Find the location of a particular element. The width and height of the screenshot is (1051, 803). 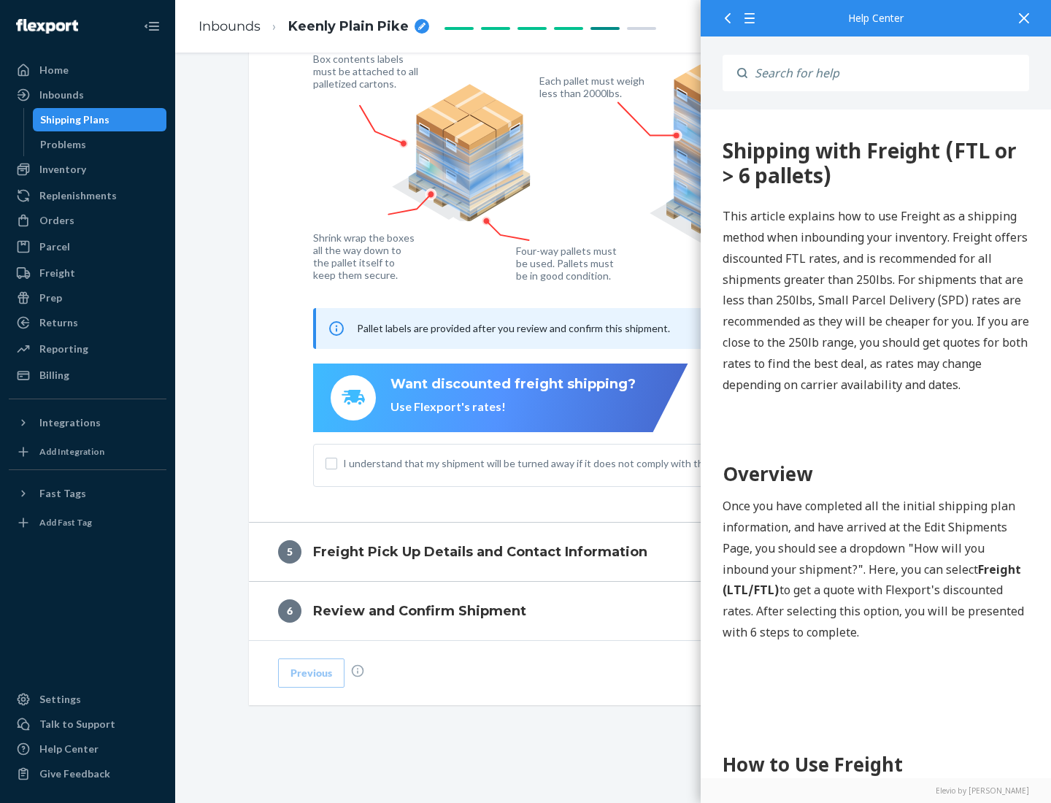

h2: Step 1: Boxes and Labels is located at coordinates (175, 697).